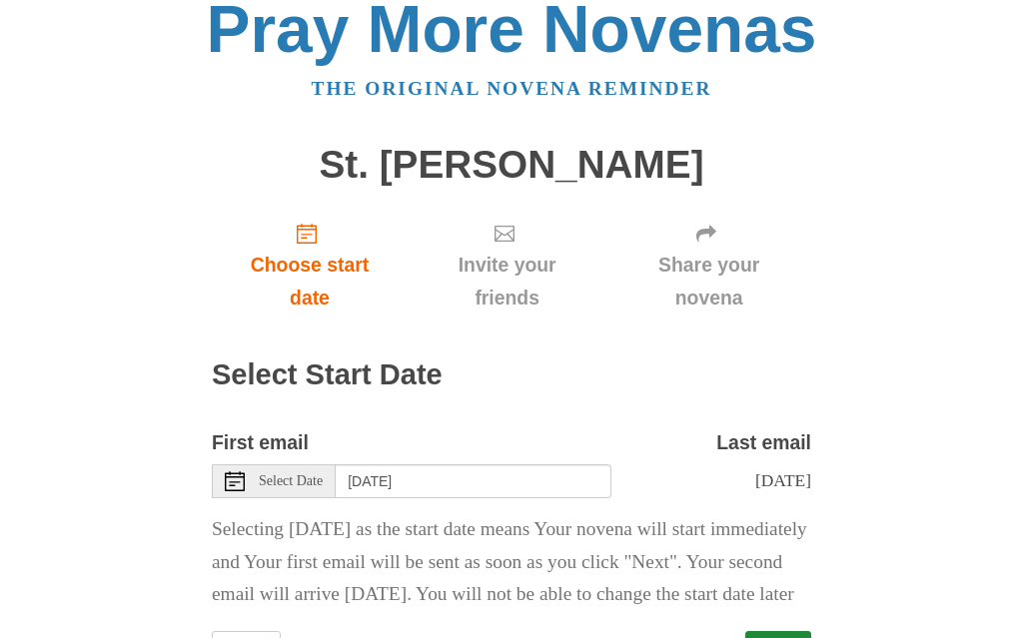 Image resolution: width=1023 pixels, height=638 pixels. I want to click on a: The original novena reminder, so click(511, 88).